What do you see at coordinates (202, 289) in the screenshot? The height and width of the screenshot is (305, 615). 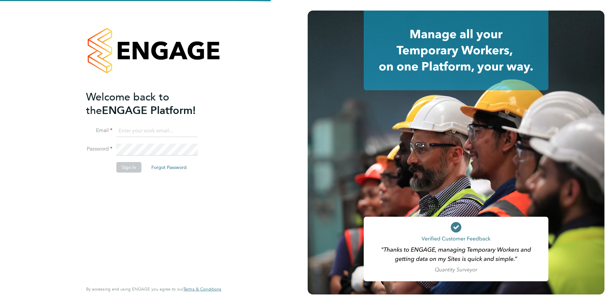 I see `a: Terms & Conditions` at bounding box center [202, 289].